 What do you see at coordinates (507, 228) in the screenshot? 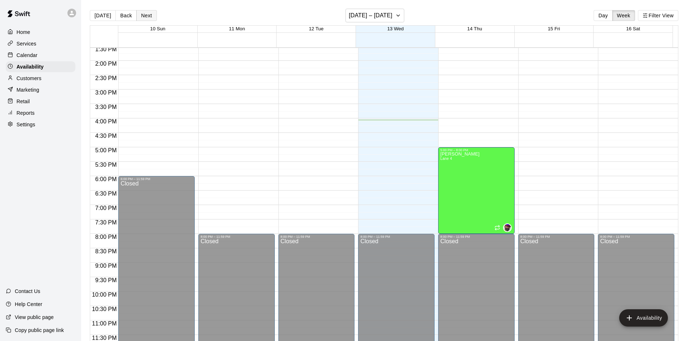
I see `img: Jobe Allen` at bounding box center [507, 228].